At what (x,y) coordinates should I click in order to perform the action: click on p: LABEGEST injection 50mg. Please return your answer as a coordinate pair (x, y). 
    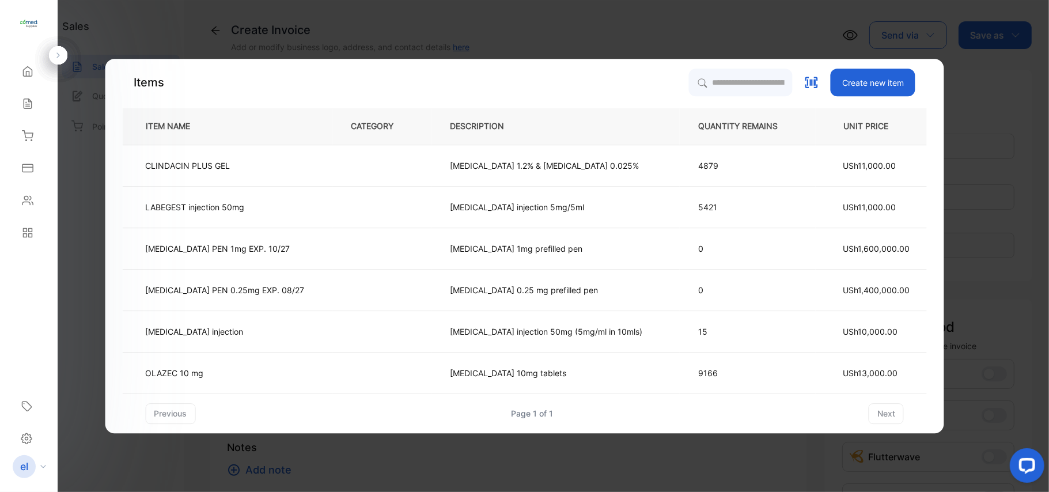
    Looking at the image, I should click on (195, 207).